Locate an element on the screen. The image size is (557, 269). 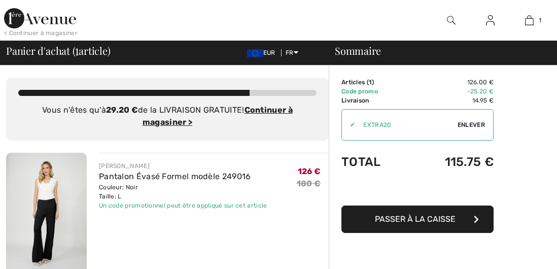
strong: 29.20 € is located at coordinates (122, 110).